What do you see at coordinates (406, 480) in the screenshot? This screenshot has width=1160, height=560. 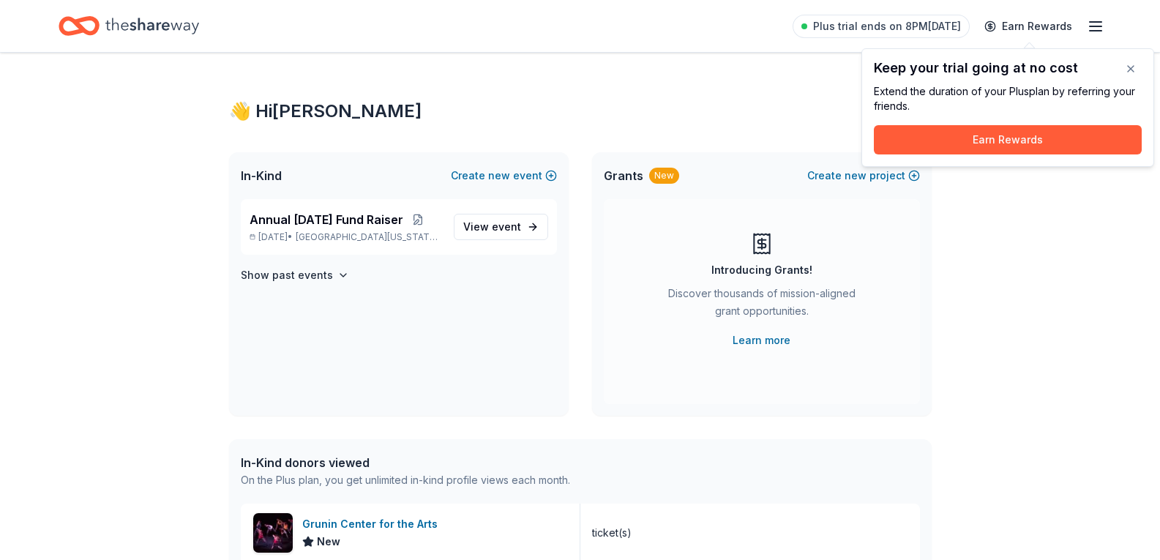 I see `div: On the Plus plan, you get unlimited in-kind profile views each month.` at bounding box center [406, 480].